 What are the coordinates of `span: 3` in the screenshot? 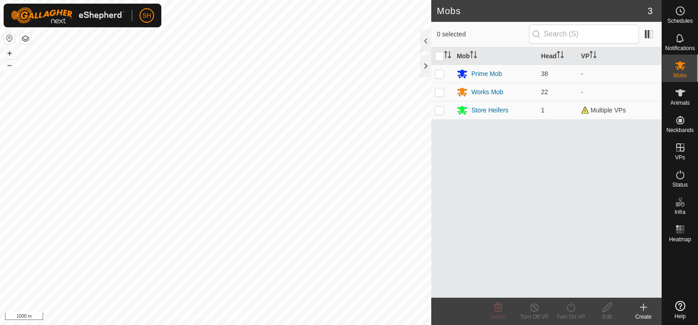 It's located at (650, 11).